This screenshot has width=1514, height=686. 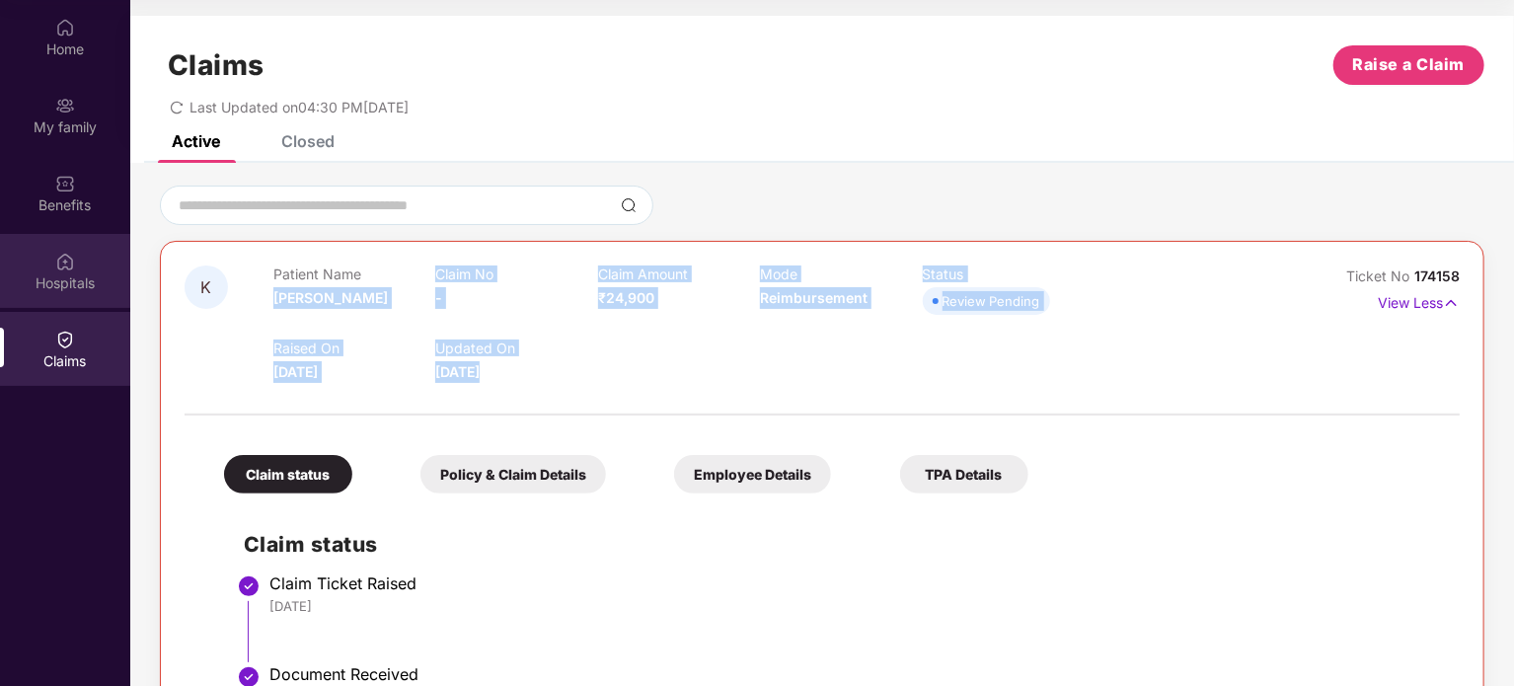 What do you see at coordinates (991, 301) in the screenshot?
I see `div: Review Pending` at bounding box center [991, 301].